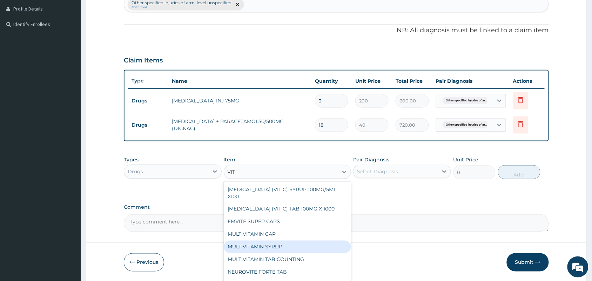  I want to click on small: Confirmed, so click(181, 7).